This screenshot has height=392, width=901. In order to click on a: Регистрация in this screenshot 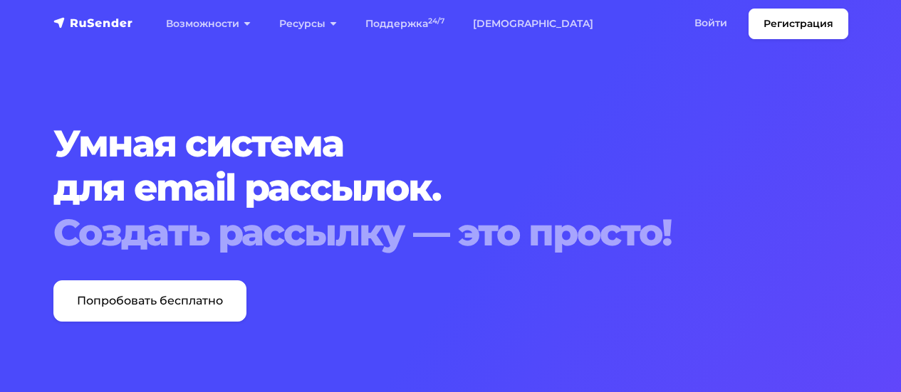, I will do `click(798, 23)`.